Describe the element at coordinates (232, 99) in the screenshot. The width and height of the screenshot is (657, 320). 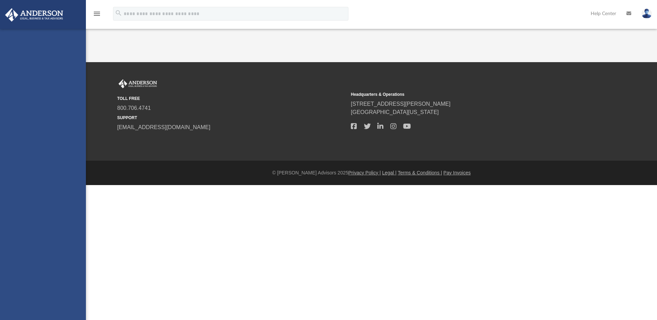
I see `small: TOLL FREE` at that location.